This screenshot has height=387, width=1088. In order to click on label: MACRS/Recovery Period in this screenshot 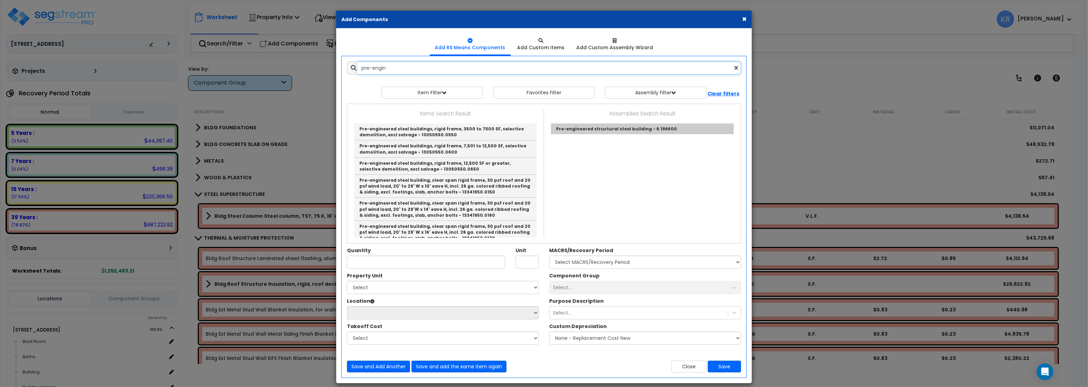, I will do `click(581, 250)`.